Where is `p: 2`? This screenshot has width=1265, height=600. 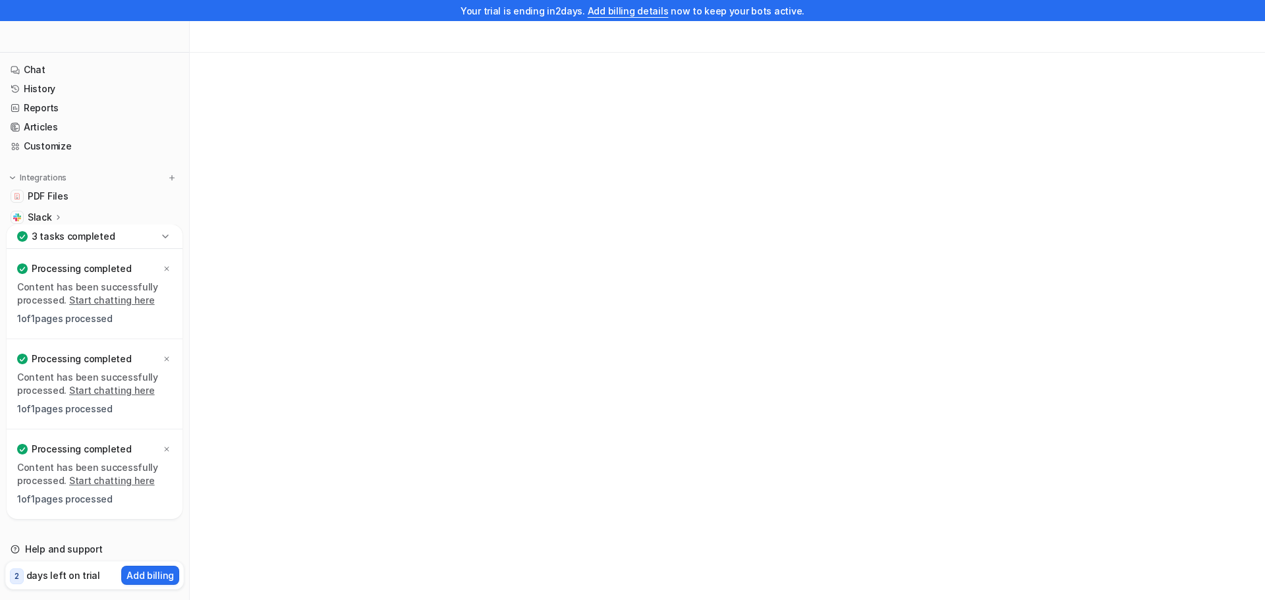
p: 2 is located at coordinates (16, 576).